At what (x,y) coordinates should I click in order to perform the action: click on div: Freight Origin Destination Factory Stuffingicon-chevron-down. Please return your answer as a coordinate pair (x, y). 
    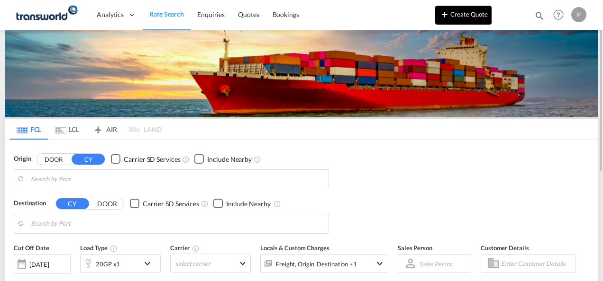
    Looking at the image, I should click on (324, 264).